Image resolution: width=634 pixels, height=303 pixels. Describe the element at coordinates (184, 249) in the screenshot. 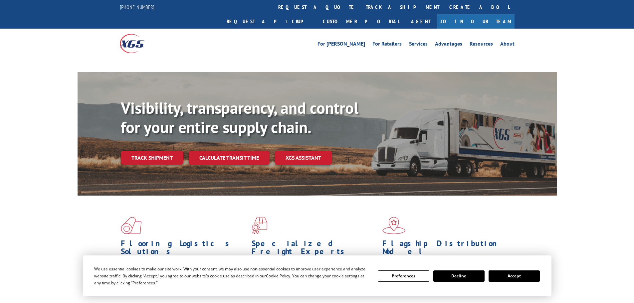

I see `h1: Flooring Logistics Solutions` at that location.